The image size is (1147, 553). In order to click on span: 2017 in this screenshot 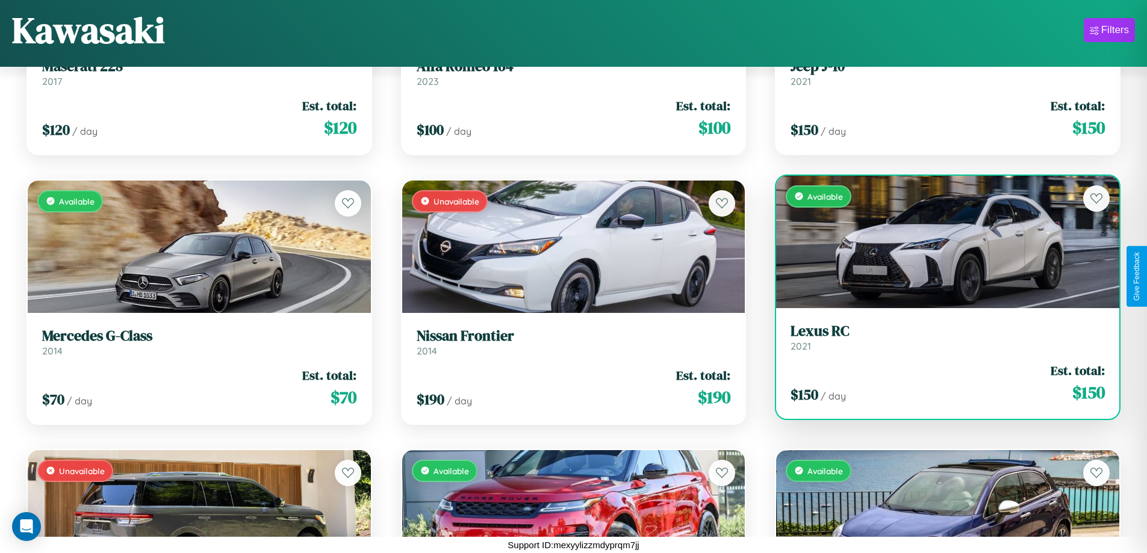, I will do `click(52, 81)`.